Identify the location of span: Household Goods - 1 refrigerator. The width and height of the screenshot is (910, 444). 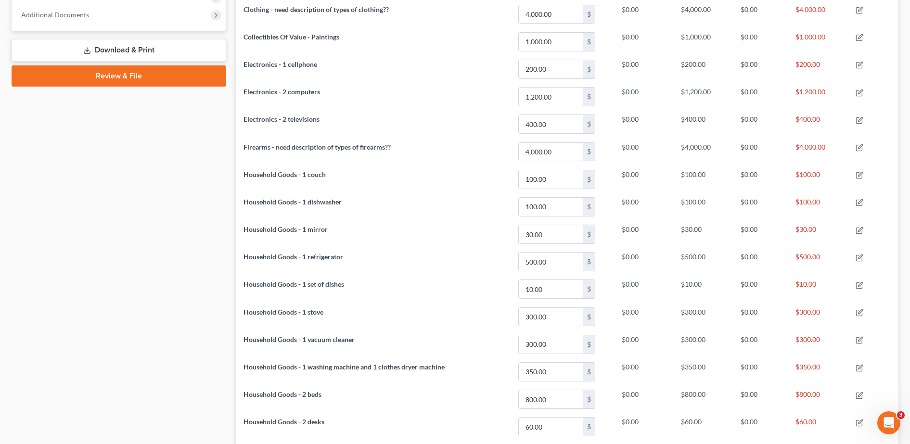
(293, 256).